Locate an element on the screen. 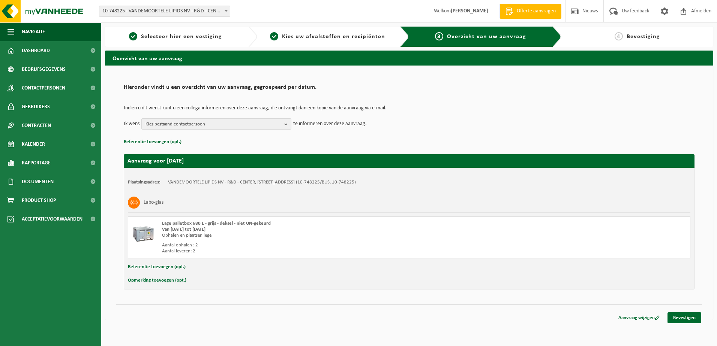  div: Ophalen en plaatsen lege is located at coordinates (300, 236).